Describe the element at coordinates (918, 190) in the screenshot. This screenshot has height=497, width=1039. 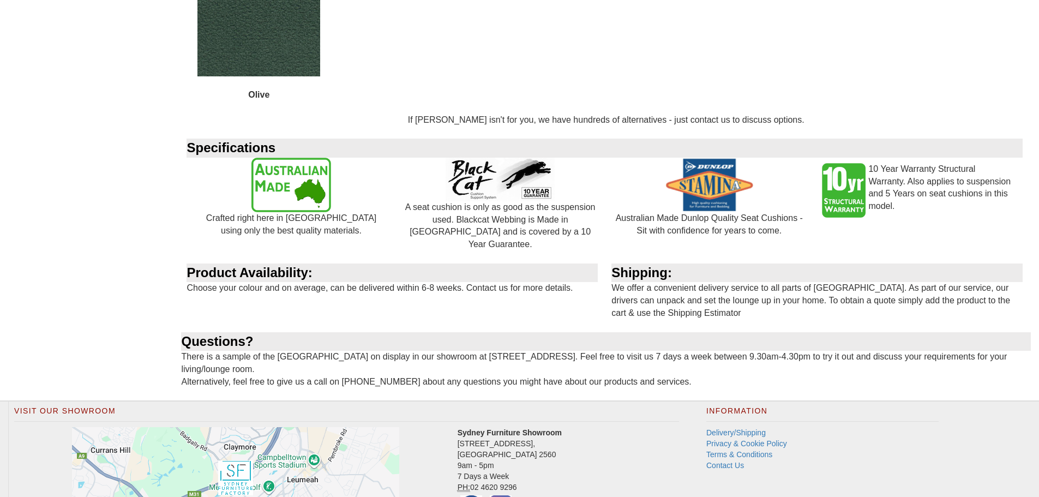
I see `div: 10 Year Warranty Structural Warranty. Also applies to suspension and 5 Years on seat cushions in ...` at that location.